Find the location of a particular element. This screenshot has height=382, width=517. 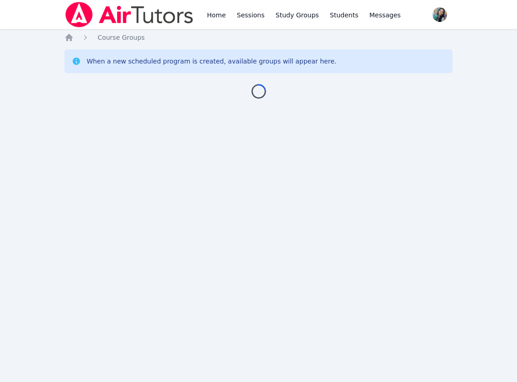

span: Course Groups is located at coordinates (121, 37).